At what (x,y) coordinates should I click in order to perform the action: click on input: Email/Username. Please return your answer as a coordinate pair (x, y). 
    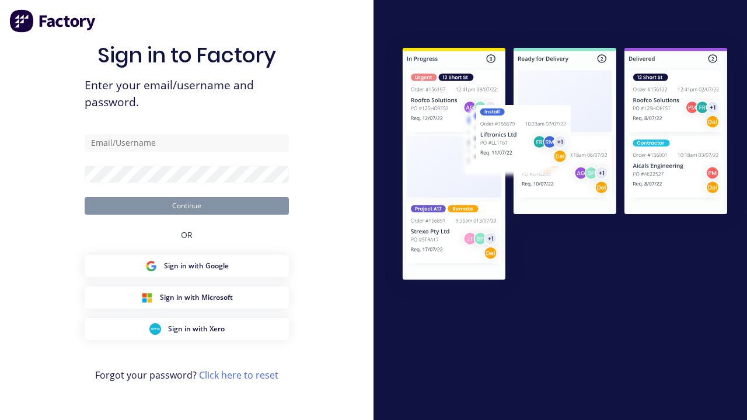
    Looking at the image, I should click on (187, 143).